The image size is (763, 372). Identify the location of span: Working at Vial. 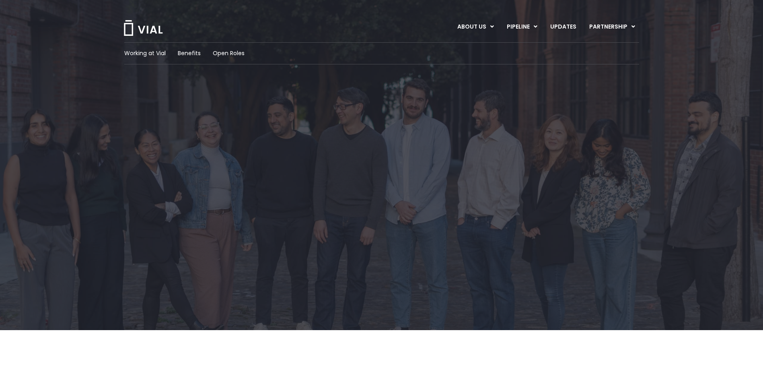
(145, 53).